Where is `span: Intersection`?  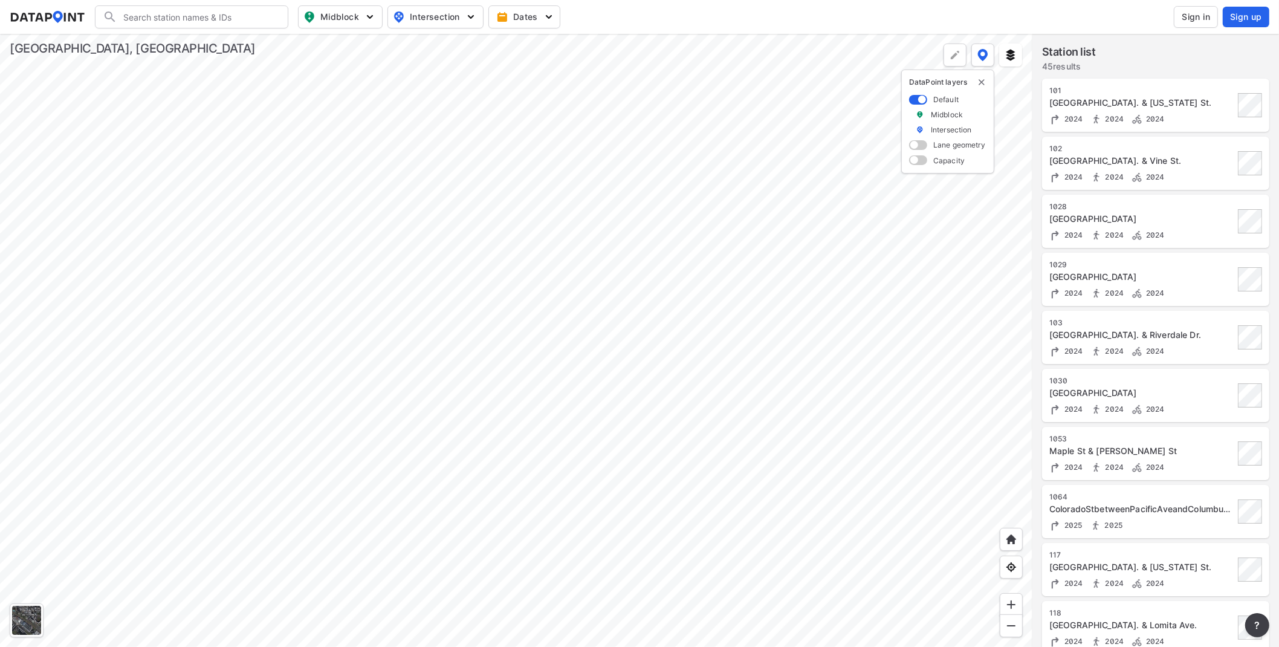 span: Intersection is located at coordinates (434, 17).